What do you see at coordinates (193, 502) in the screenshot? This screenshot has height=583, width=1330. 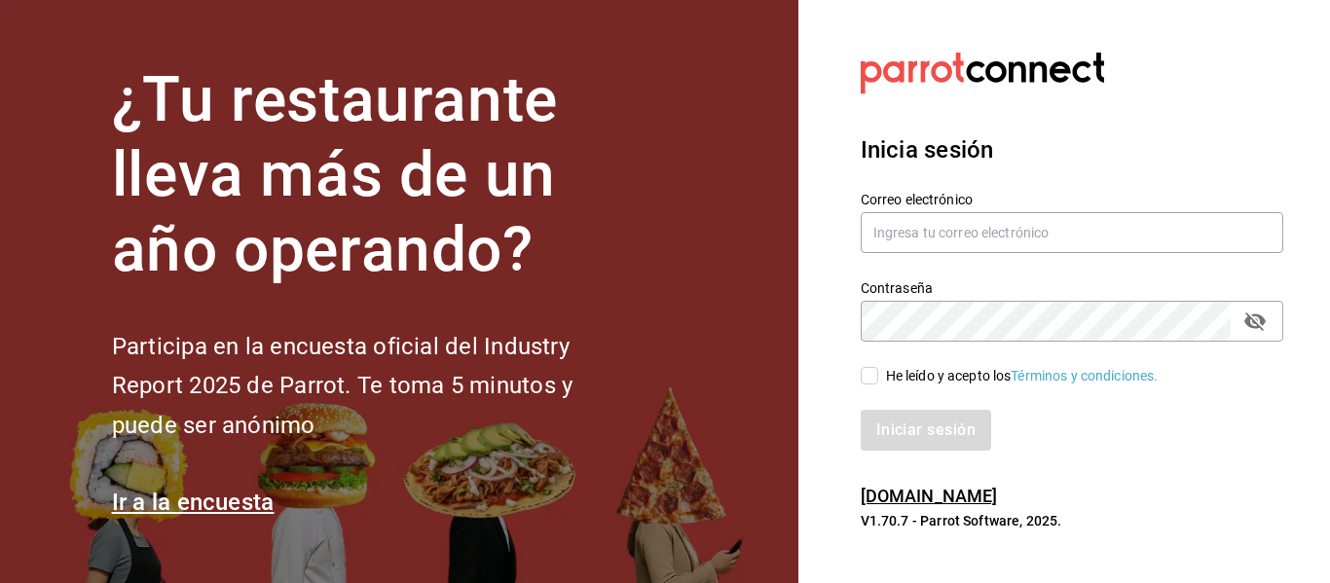 I see `a: Ir a la encuesta` at bounding box center [193, 502].